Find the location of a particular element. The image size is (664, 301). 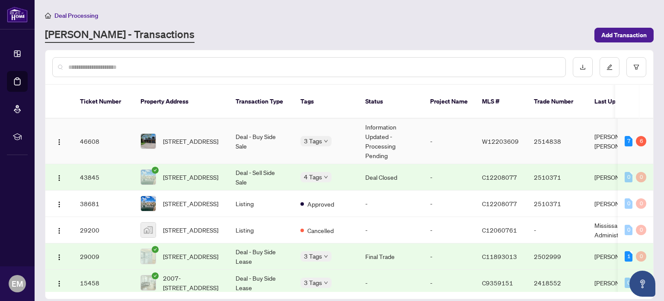

th: Project Name is located at coordinates (449, 102).